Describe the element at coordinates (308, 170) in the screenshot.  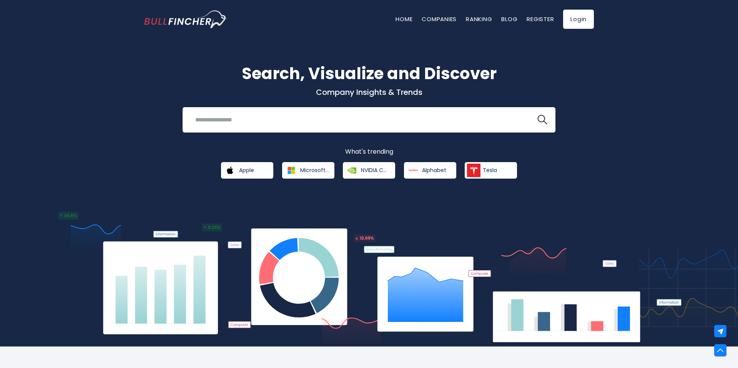
I see `a: Microsoft Corporation` at that location.